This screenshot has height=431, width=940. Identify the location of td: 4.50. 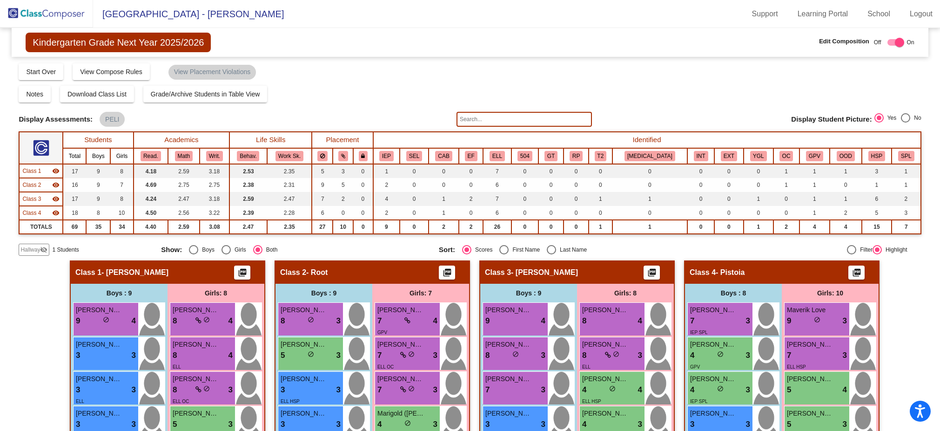
(151, 213).